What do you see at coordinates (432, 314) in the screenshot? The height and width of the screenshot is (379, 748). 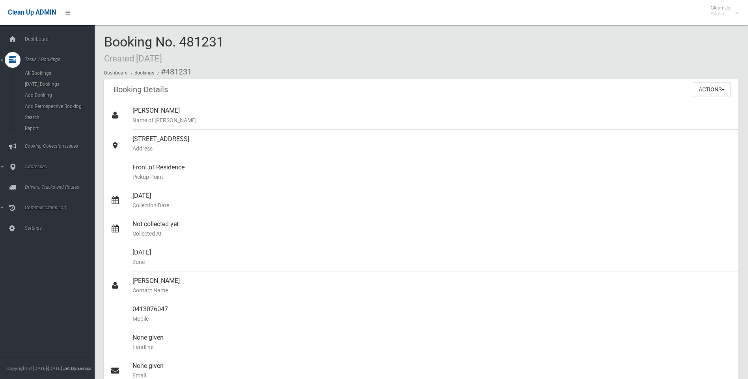 I see `div: 0413076047` at bounding box center [432, 314].